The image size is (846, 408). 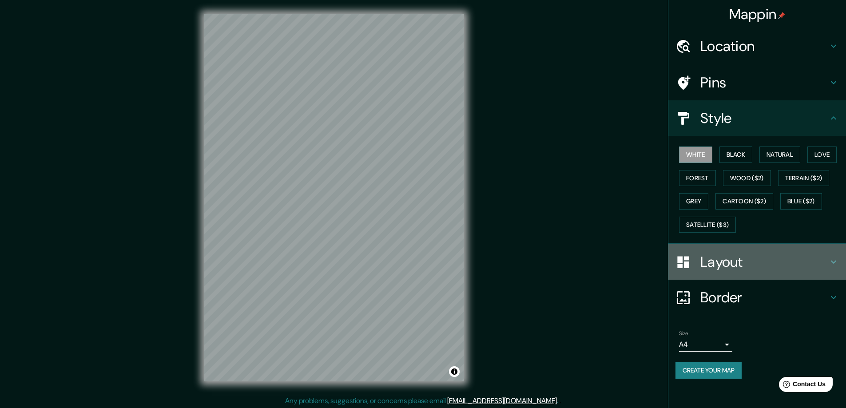 I want to click on label: Size, so click(x=683, y=333).